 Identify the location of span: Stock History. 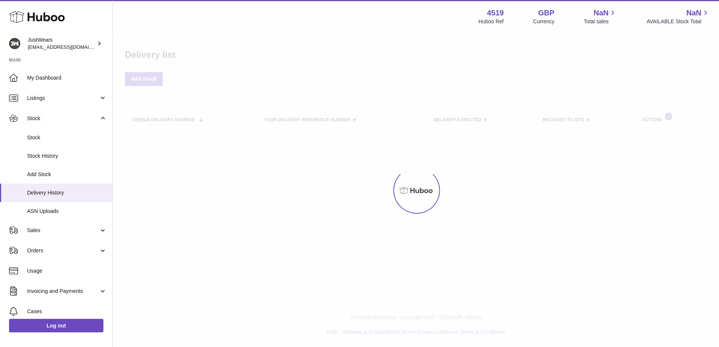
(67, 156).